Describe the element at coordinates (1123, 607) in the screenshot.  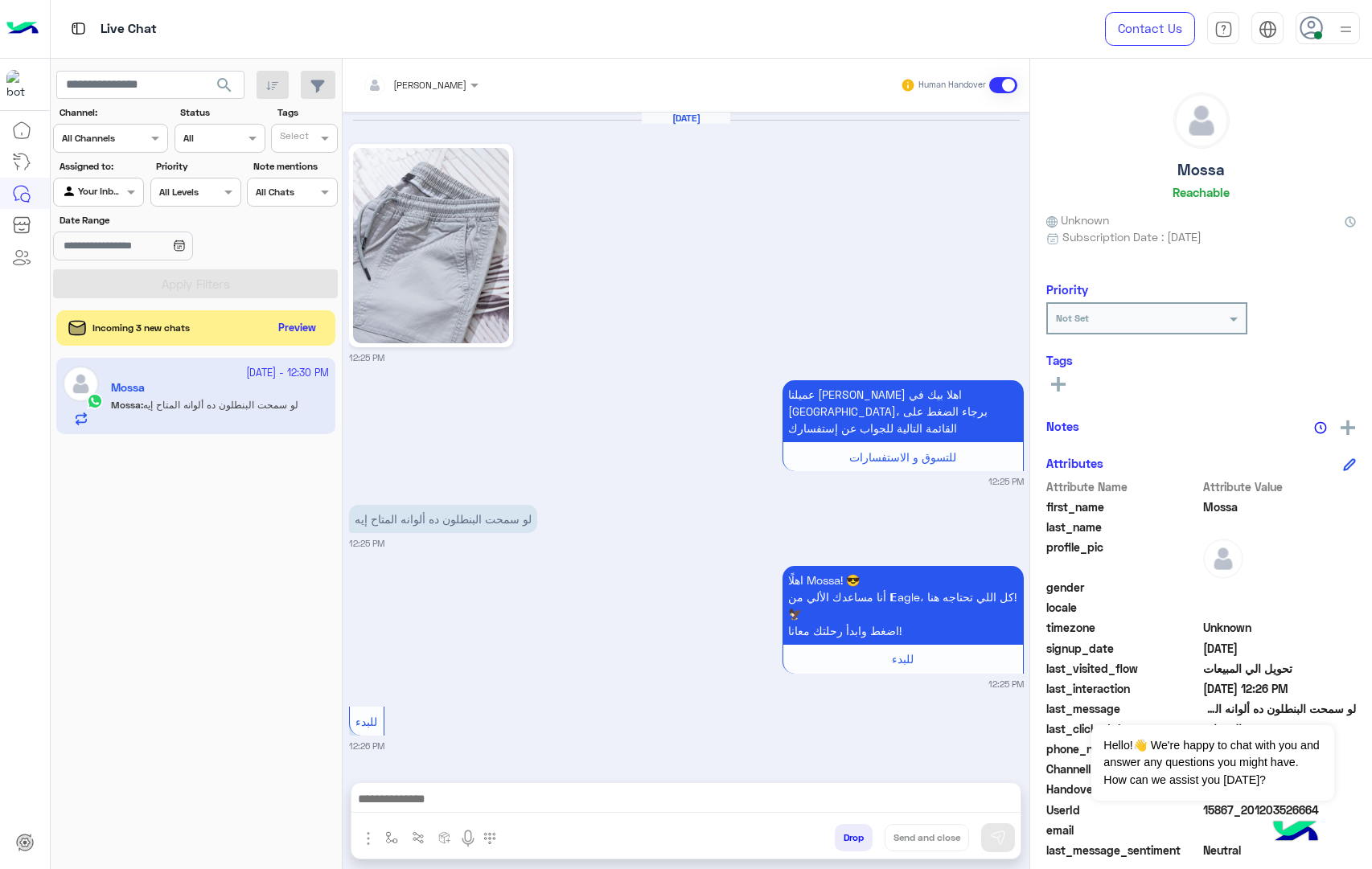
I see `span: locale` at that location.